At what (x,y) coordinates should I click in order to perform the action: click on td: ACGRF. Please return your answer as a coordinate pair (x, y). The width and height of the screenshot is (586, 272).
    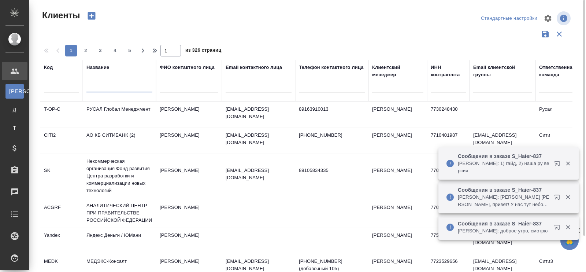
    Looking at the image, I should click on (61, 213).